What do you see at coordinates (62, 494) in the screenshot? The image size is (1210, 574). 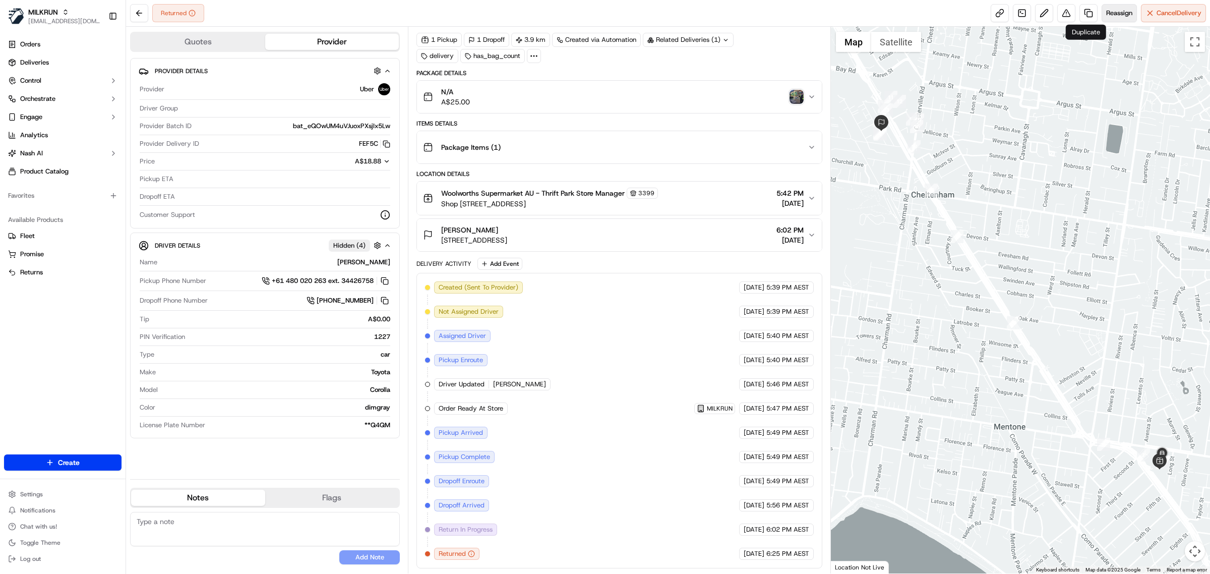 I see `button: Settings` at bounding box center [62, 494].